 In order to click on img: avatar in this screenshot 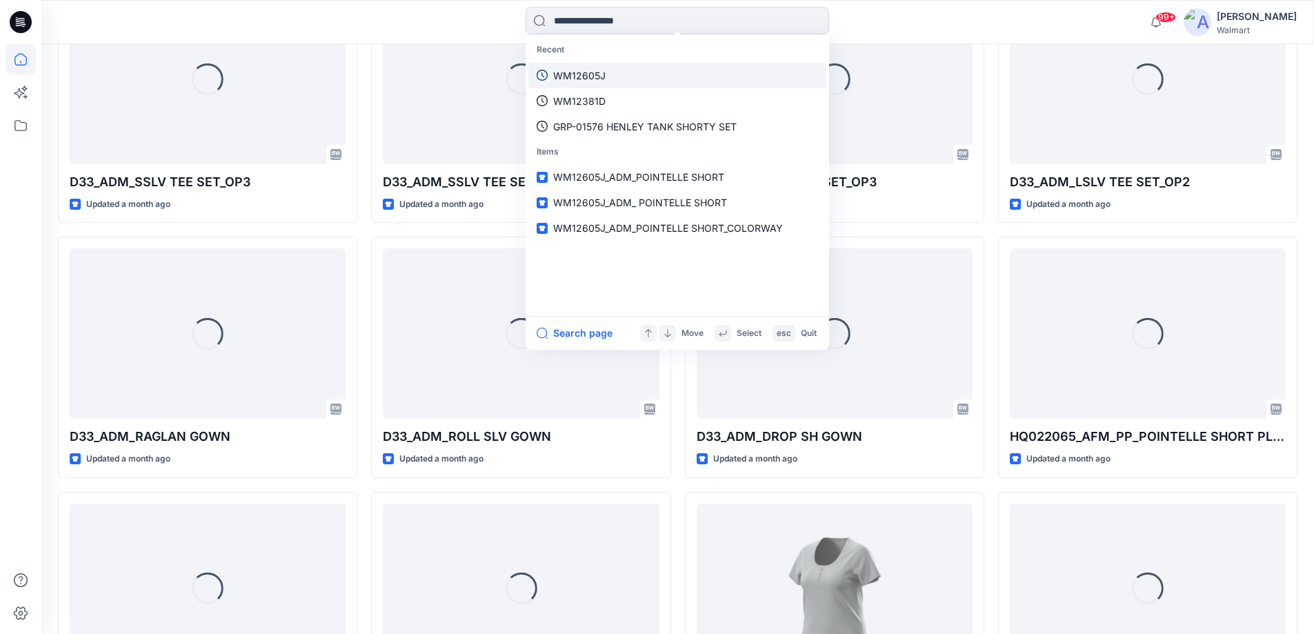, I will do `click(1197, 22)`.